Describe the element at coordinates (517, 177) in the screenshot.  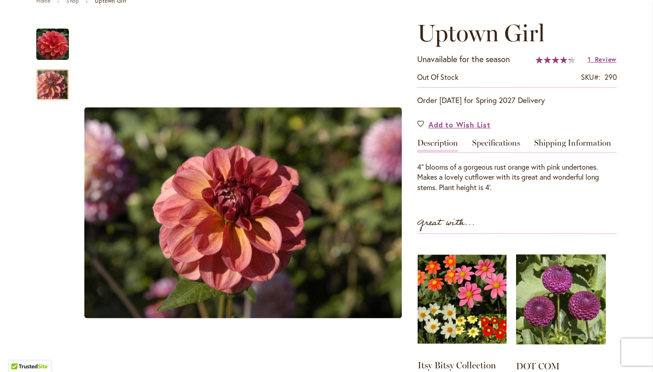
I see `div: 4" blooms of a gorgeous rust orange with pink undertones. Makes a lovely cutflower with its great...` at that location.